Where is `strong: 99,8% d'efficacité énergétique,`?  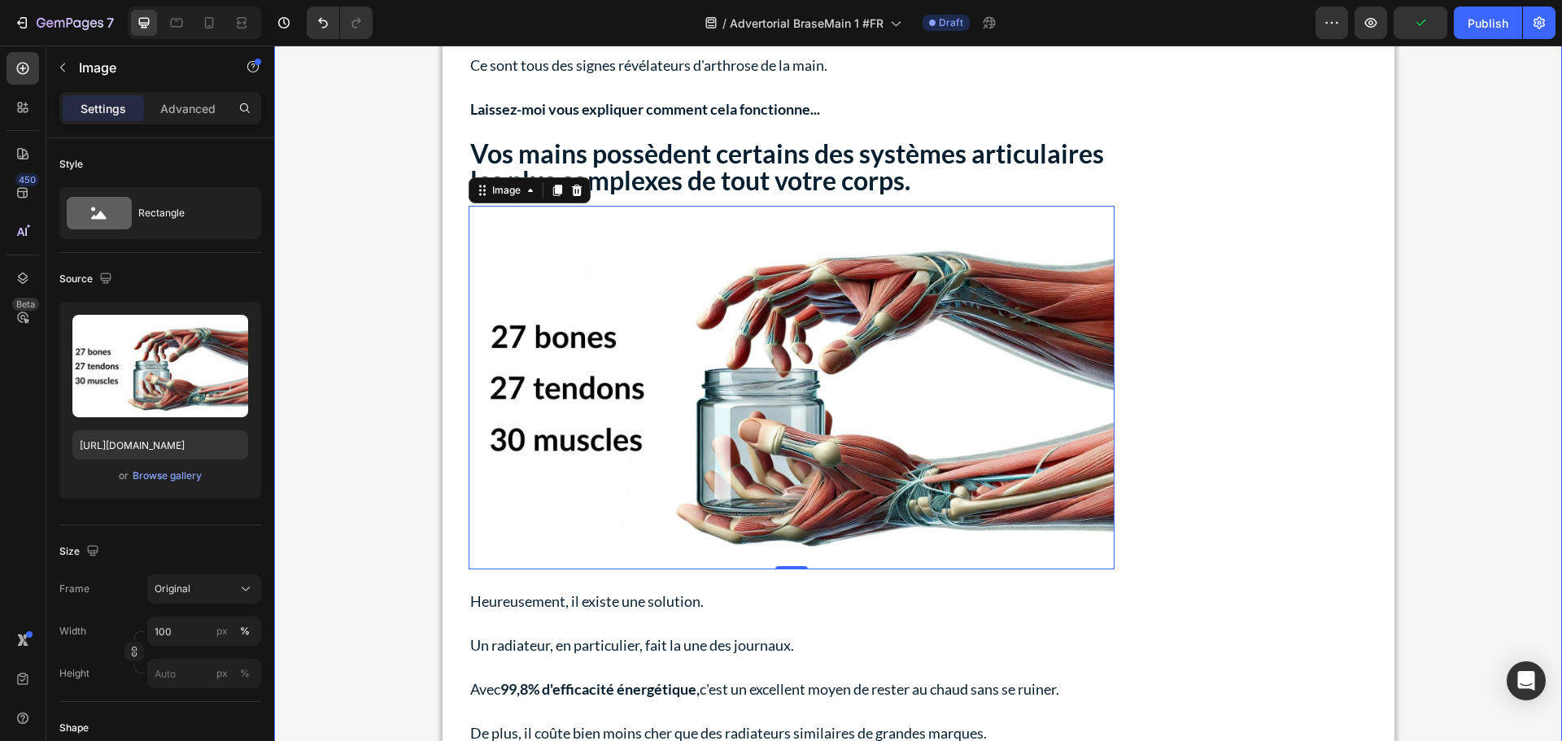
strong: 99,8% d'efficacité énergétique, is located at coordinates (325, 644).